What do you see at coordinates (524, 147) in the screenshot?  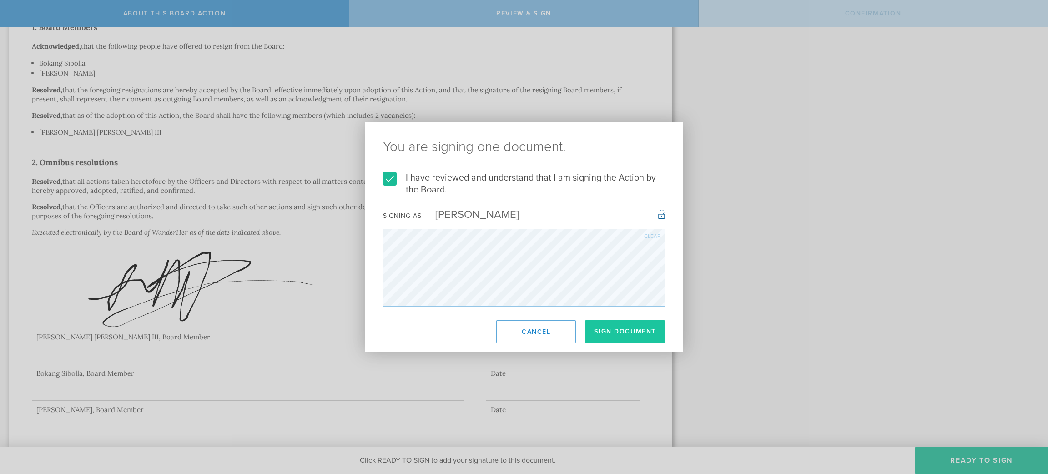 I see `ng-pluralize: You are signing one document.` at bounding box center [524, 147].